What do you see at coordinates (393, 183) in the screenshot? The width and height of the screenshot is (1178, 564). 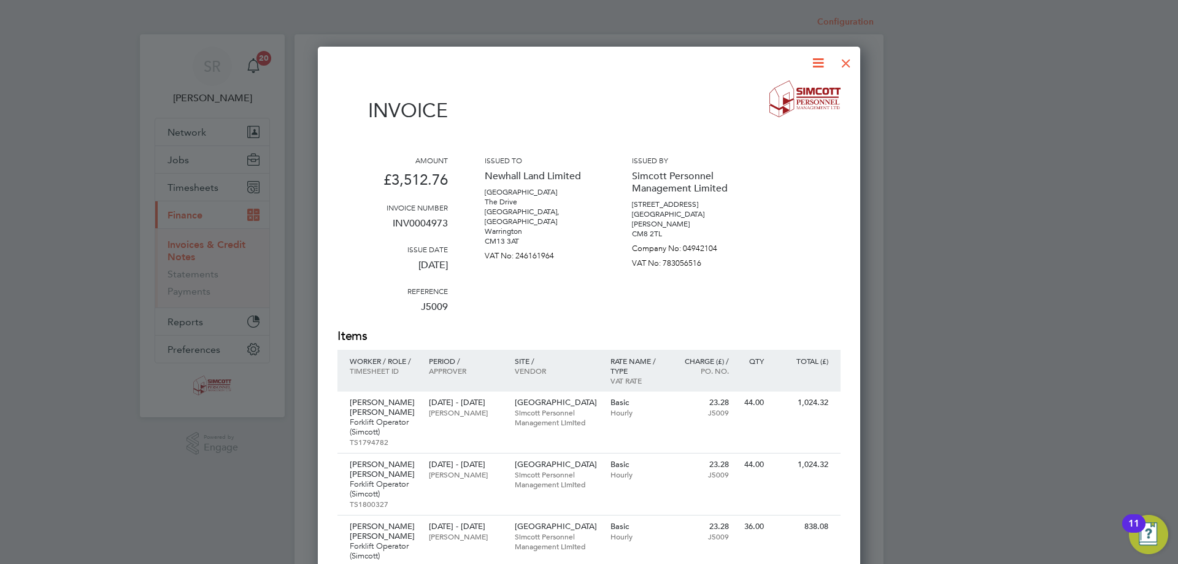 I see `p: £3,512.76` at bounding box center [393, 183].